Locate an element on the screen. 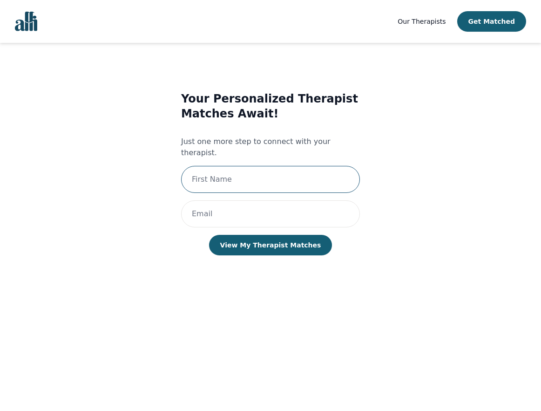 The height and width of the screenshot is (411, 541). input: Email is located at coordinates (271, 214).